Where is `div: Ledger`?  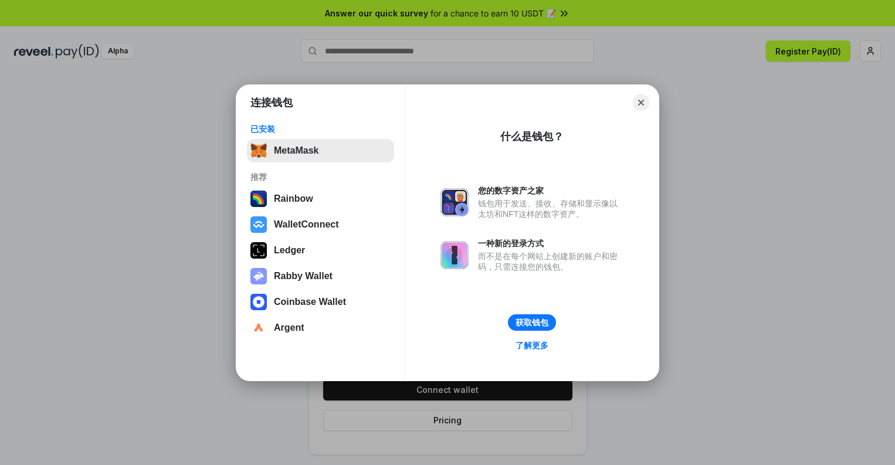
div: Ledger is located at coordinates (289, 250).